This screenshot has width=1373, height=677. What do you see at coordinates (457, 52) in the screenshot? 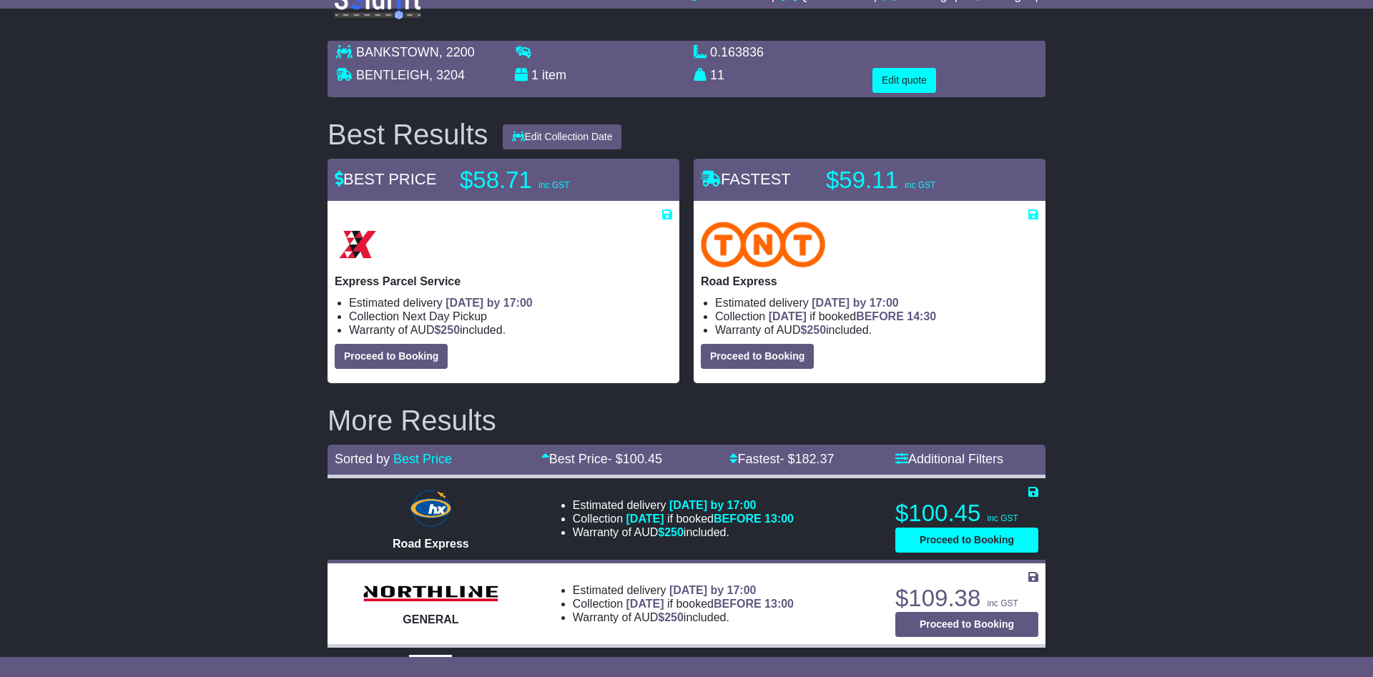
I see `span: , 2200` at bounding box center [457, 52].